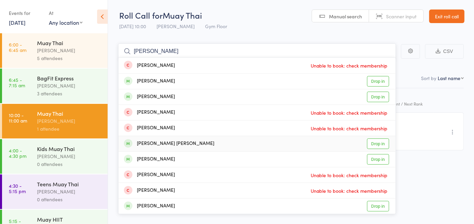  I want to click on time: 4:30 - 5:15 pm, so click(17, 188).